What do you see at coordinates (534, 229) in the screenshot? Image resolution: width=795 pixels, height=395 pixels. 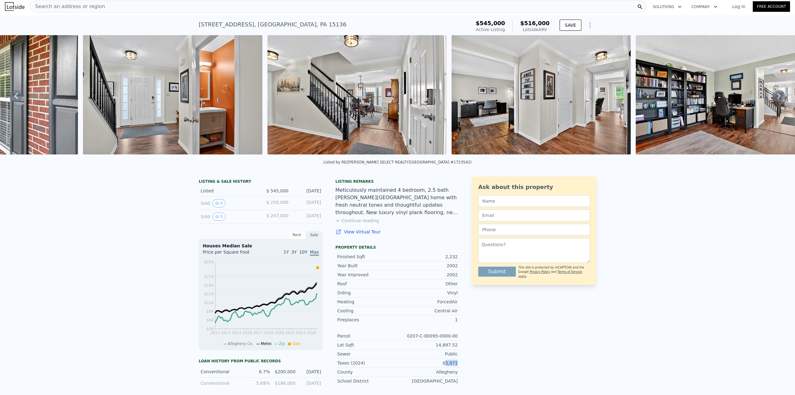 I see `input: Phone` at bounding box center [534, 229].